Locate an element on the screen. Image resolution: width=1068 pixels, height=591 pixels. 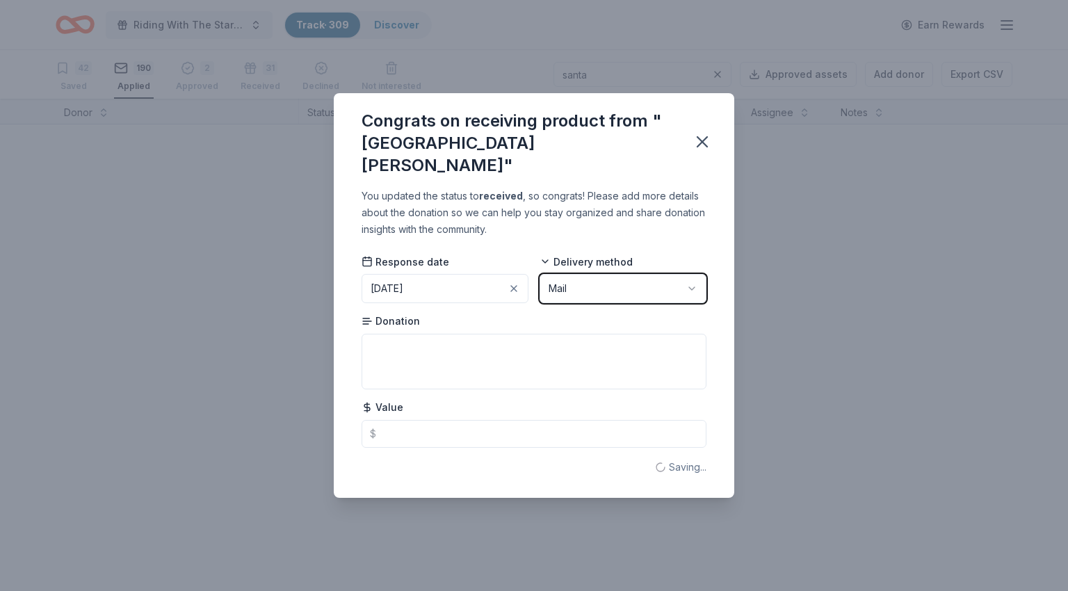
div: You updated the status to , so congrats! Please add more details about the donation so we can hel... is located at coordinates (534, 213).